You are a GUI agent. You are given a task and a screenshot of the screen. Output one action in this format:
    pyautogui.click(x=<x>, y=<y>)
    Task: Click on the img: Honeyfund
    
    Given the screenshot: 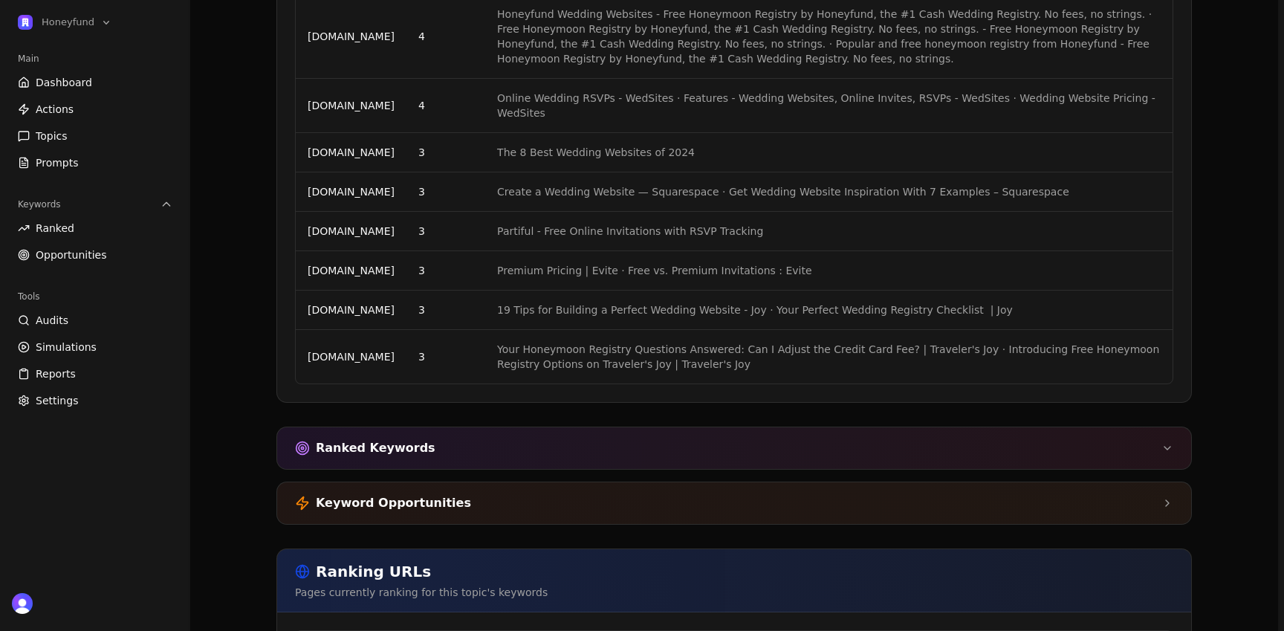 What is the action you would take?
    pyautogui.click(x=25, y=22)
    